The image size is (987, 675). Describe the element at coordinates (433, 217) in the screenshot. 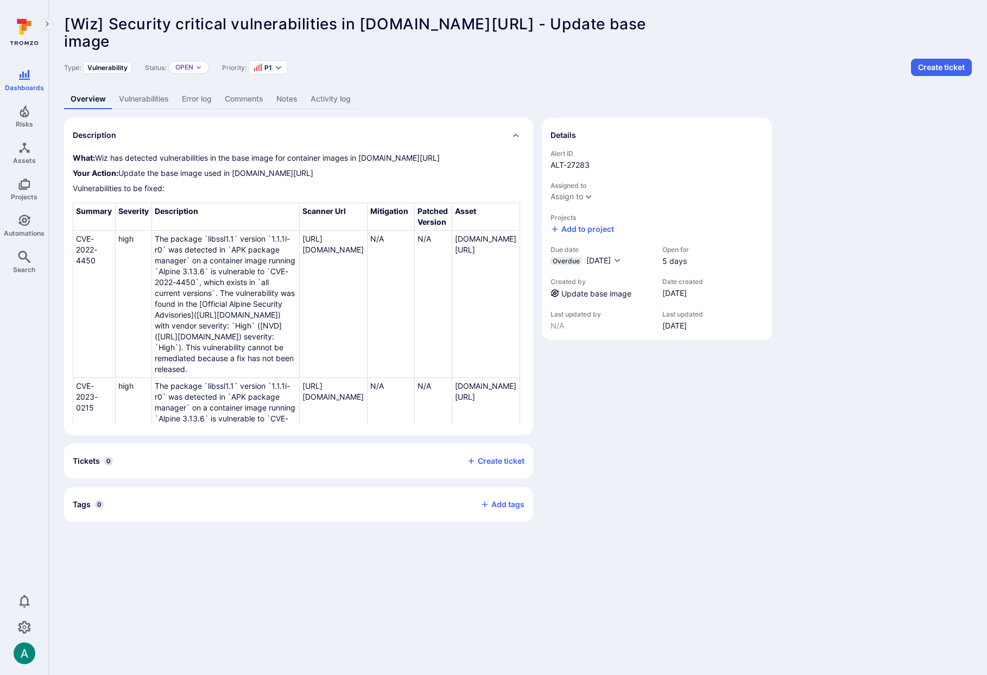

I see `th: Patched Version` at that location.